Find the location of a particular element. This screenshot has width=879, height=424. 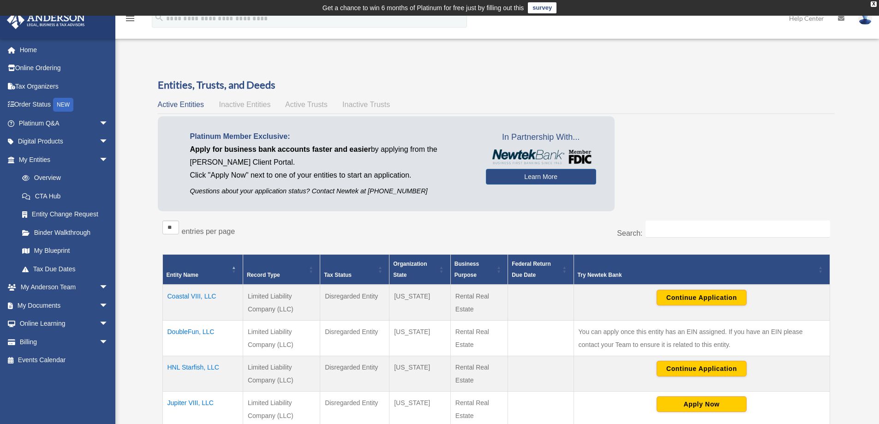

i: search is located at coordinates (159, 18).